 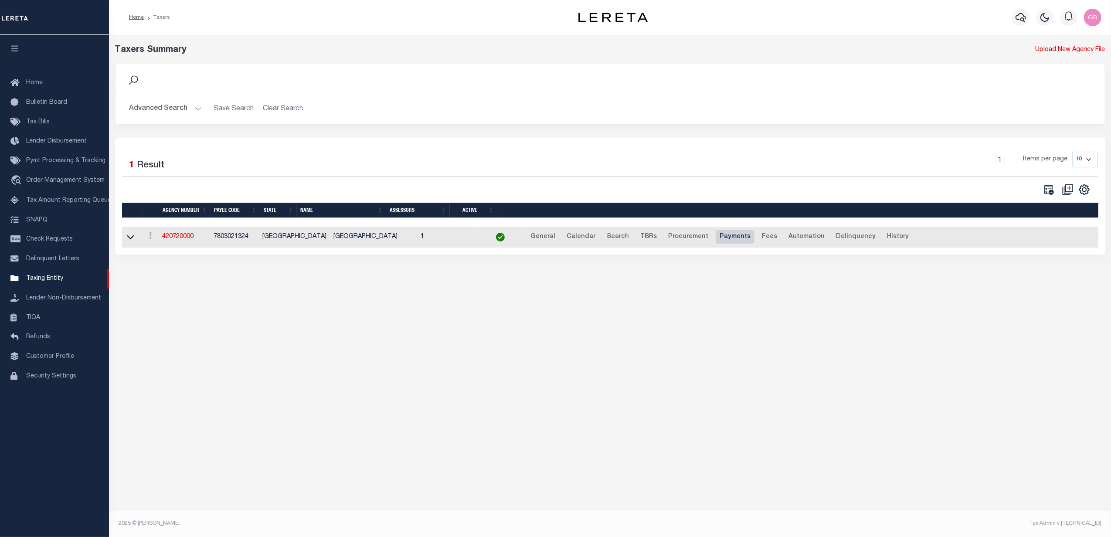 What do you see at coordinates (68, 200) in the screenshot?
I see `span: Tax Amount Reporting Queue` at bounding box center [68, 200].